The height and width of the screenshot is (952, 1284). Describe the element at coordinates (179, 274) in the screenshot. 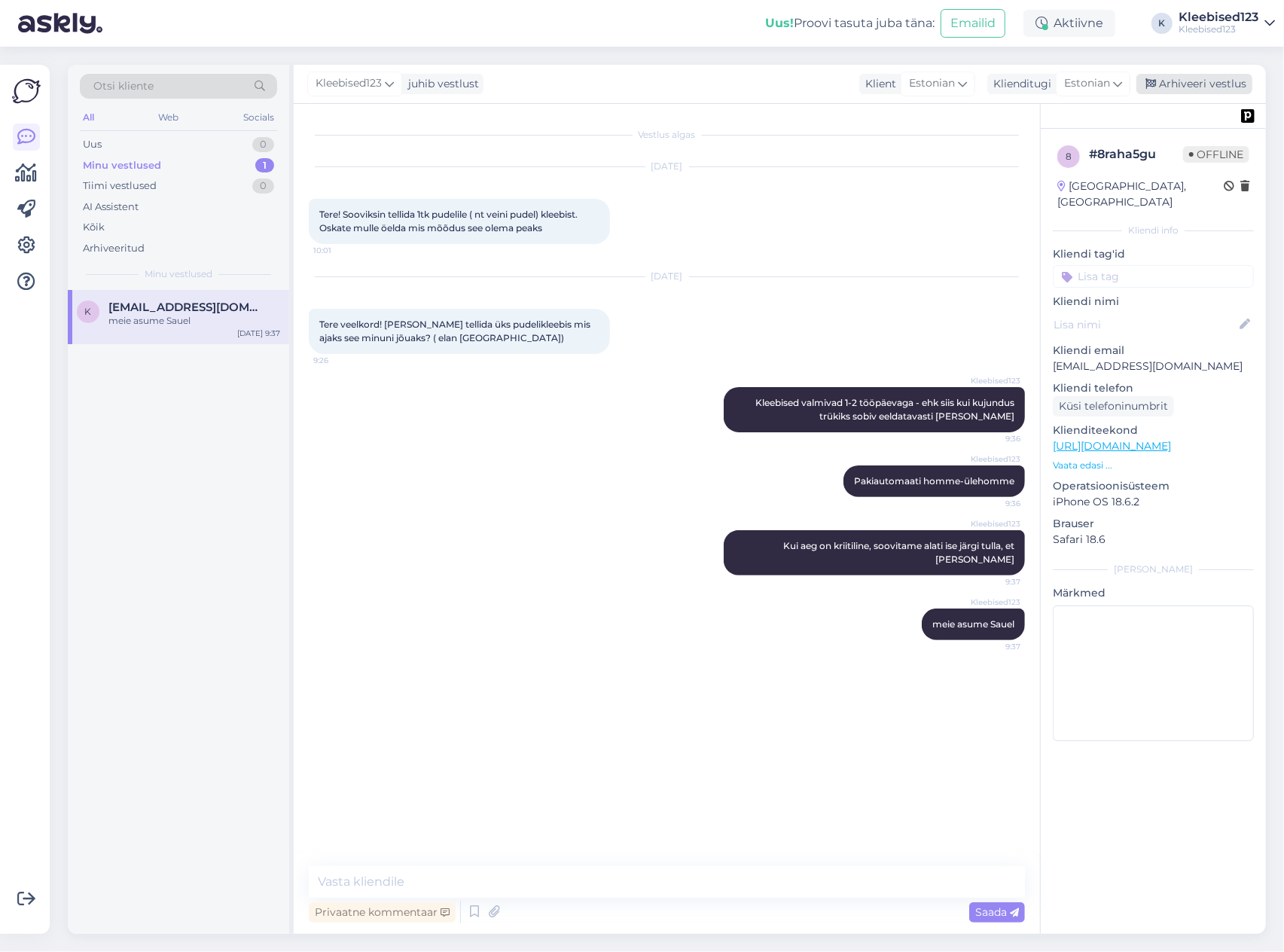

I see `span: Minu vestlused` at that location.